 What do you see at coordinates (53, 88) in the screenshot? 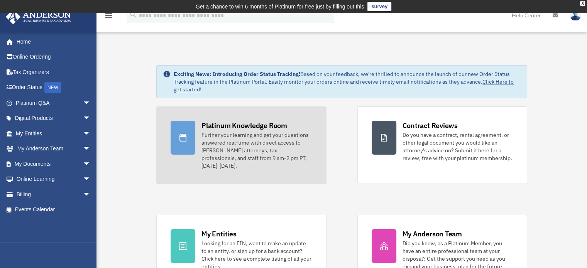
I see `div: NEW` at bounding box center [53, 88].